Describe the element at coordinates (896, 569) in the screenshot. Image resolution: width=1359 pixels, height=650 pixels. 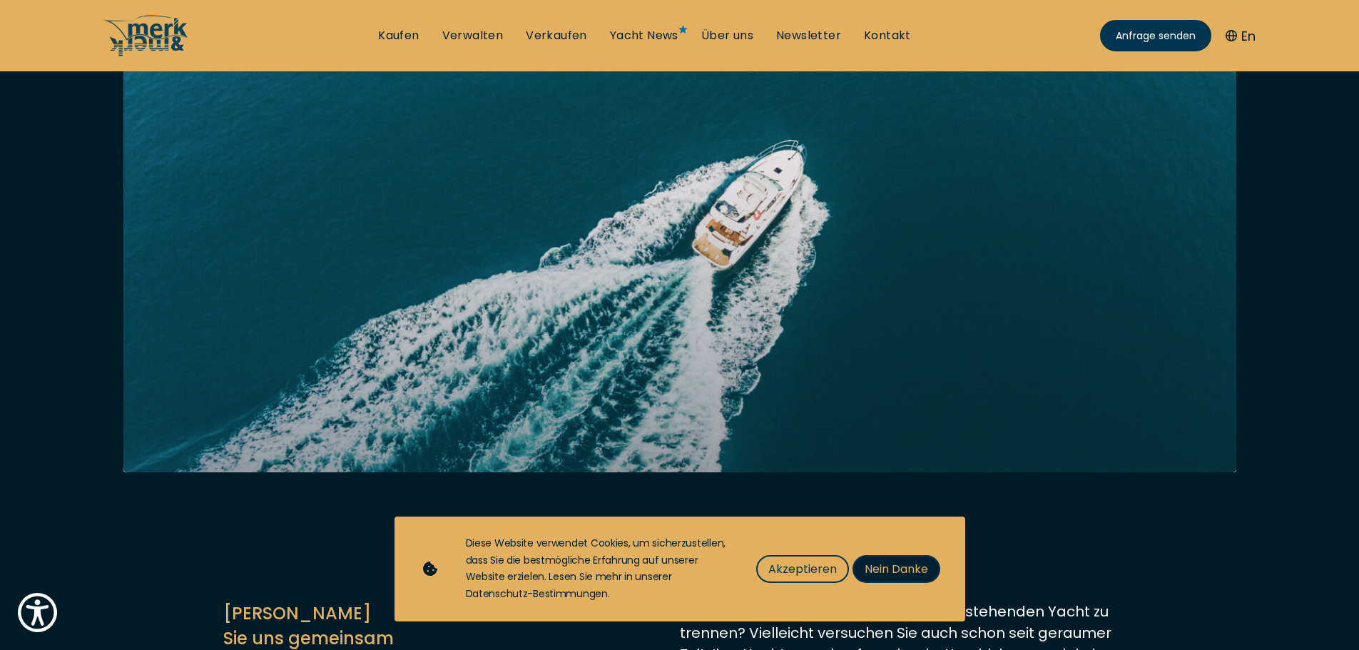
I see `button: Nein Danke` at that location.